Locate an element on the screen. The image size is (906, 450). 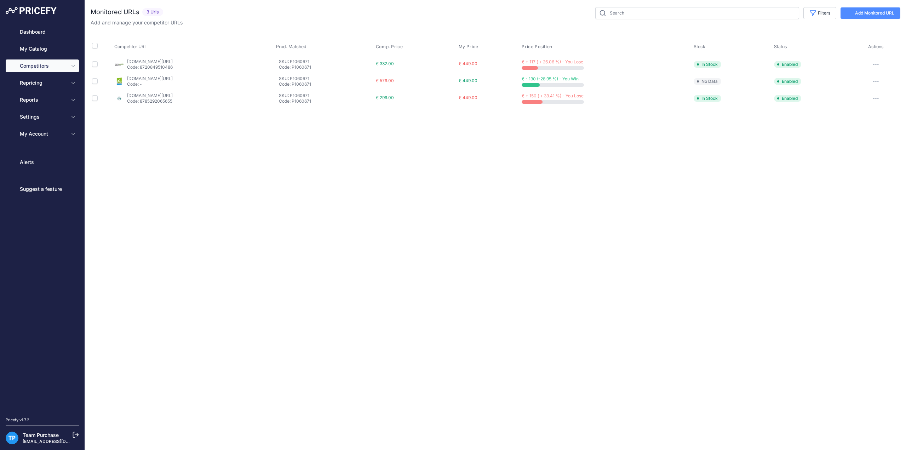
span: € 579.00 is located at coordinates (385, 80).